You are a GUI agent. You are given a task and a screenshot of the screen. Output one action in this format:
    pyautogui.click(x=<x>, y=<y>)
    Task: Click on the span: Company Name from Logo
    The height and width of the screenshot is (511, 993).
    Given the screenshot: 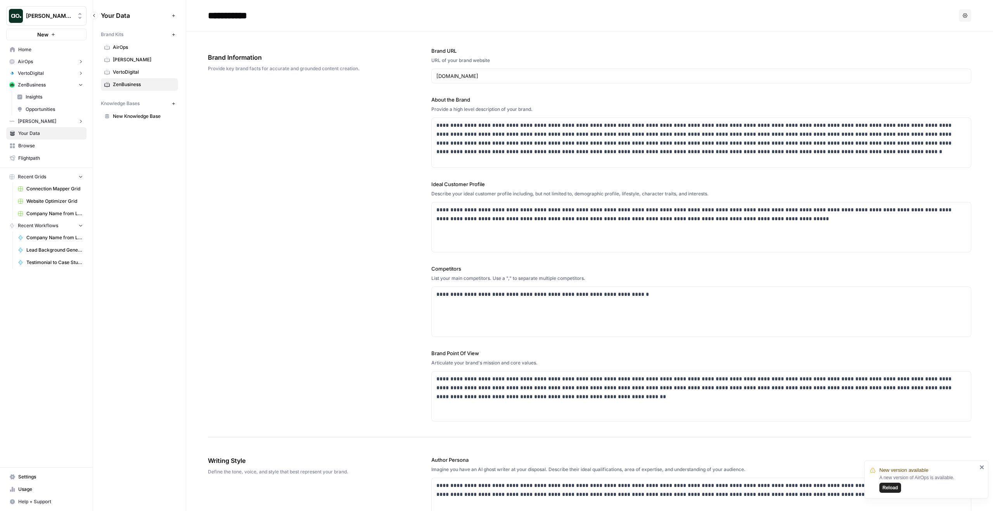 What is the action you would take?
    pyautogui.click(x=55, y=238)
    